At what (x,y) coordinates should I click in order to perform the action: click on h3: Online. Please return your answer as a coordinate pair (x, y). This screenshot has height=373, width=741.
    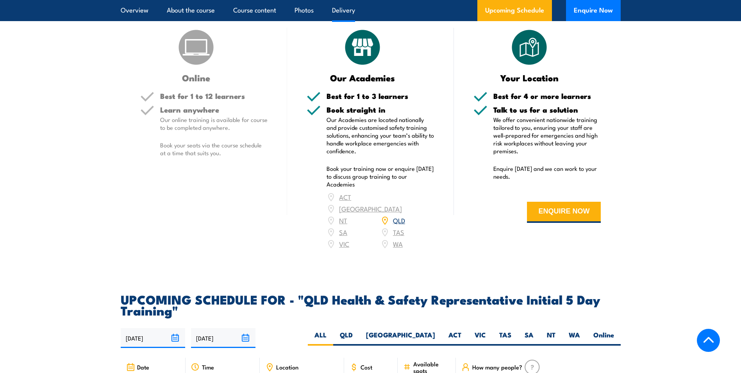
    Looking at the image, I should click on (196, 77).